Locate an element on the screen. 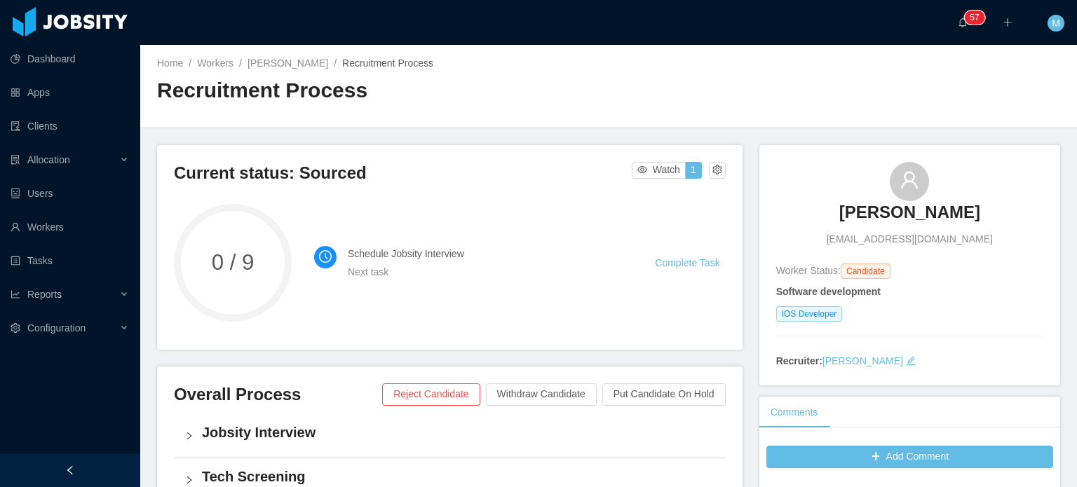 The width and height of the screenshot is (1077, 487). a: icon: auditClients is located at coordinates (69, 126).